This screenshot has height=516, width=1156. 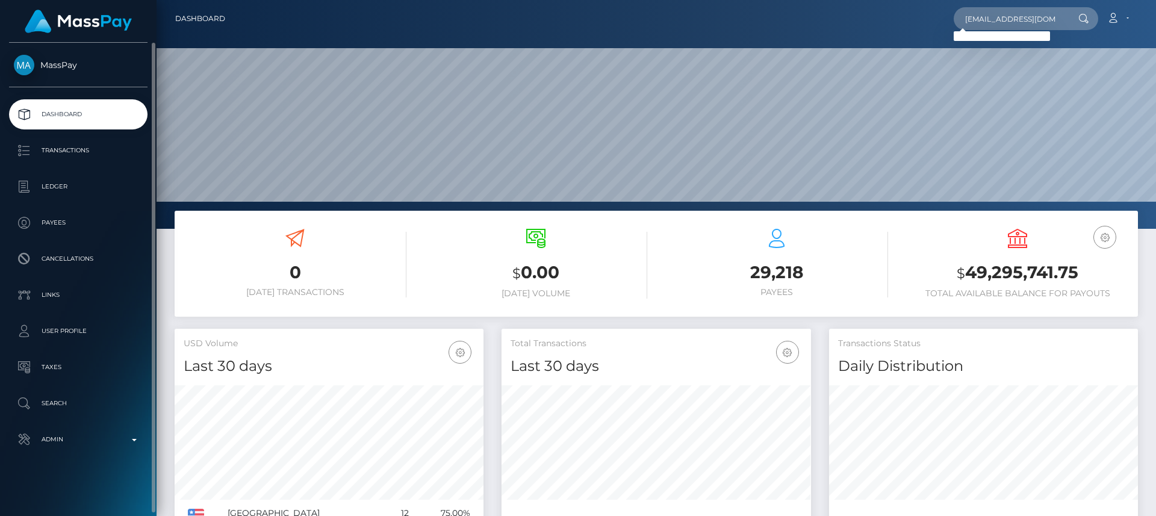 What do you see at coordinates (777, 272) in the screenshot?
I see `h3: 29,218` at bounding box center [777, 272].